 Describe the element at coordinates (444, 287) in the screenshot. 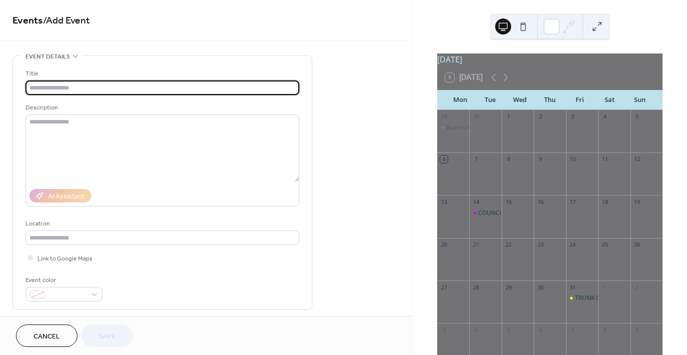

I see `div: 27` at that location.